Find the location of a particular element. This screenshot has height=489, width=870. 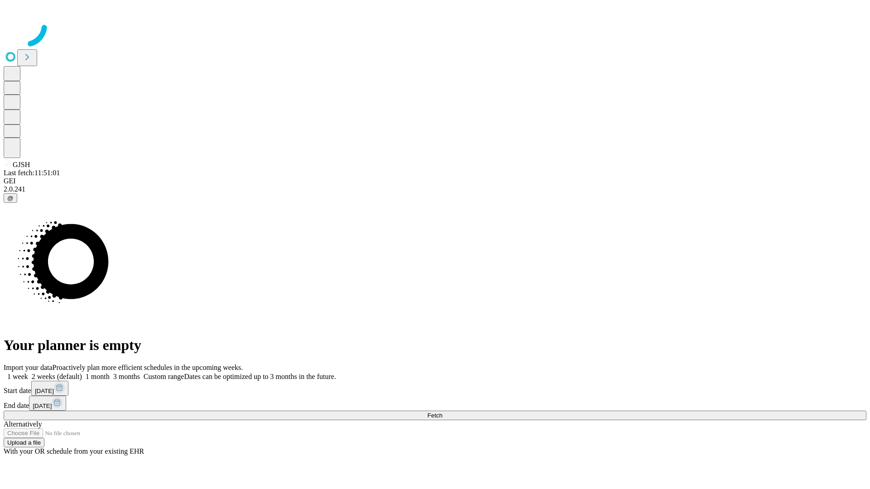

span: 3 months is located at coordinates (126, 376).